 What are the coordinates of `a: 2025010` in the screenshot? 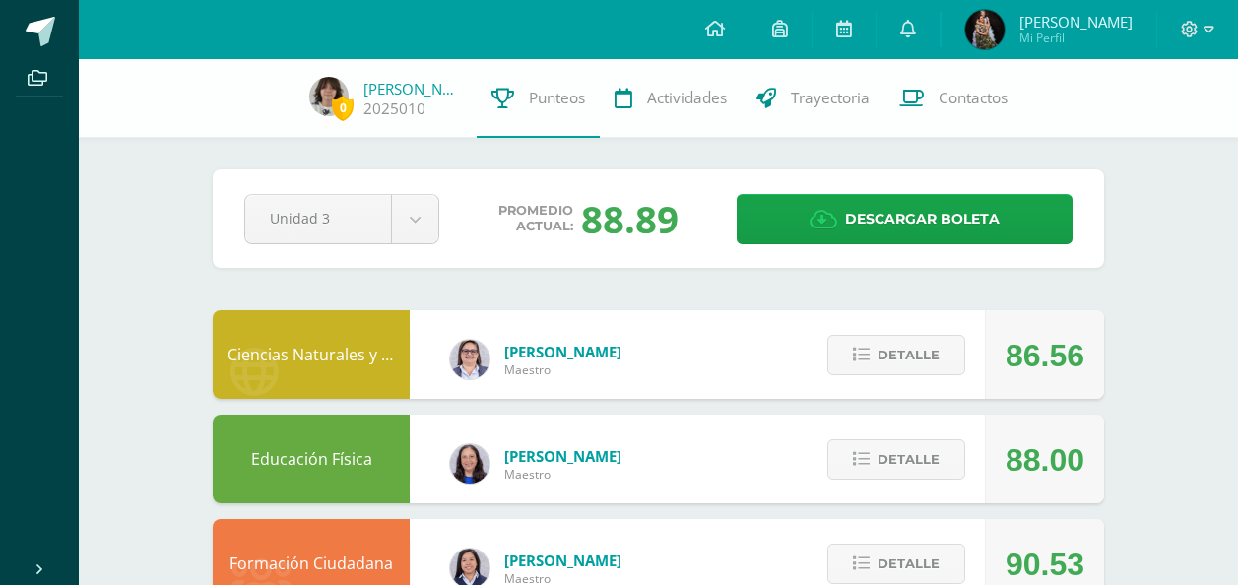 It's located at (394, 108).